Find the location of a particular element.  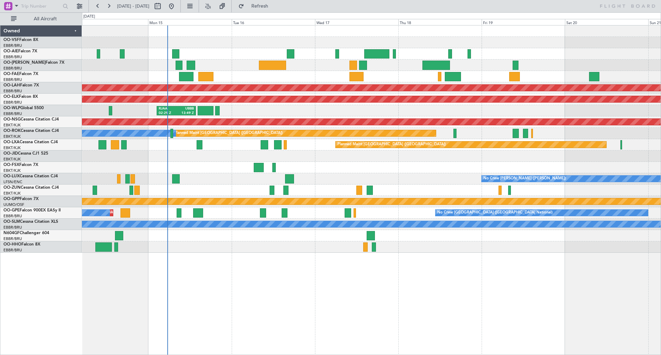

button: Refresh is located at coordinates (256, 6).